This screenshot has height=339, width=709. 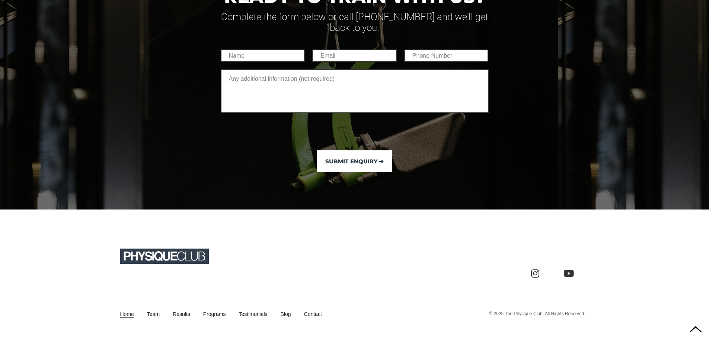 What do you see at coordinates (354, 161) in the screenshot?
I see `button: Submit Enquiry ➔` at bounding box center [354, 161].